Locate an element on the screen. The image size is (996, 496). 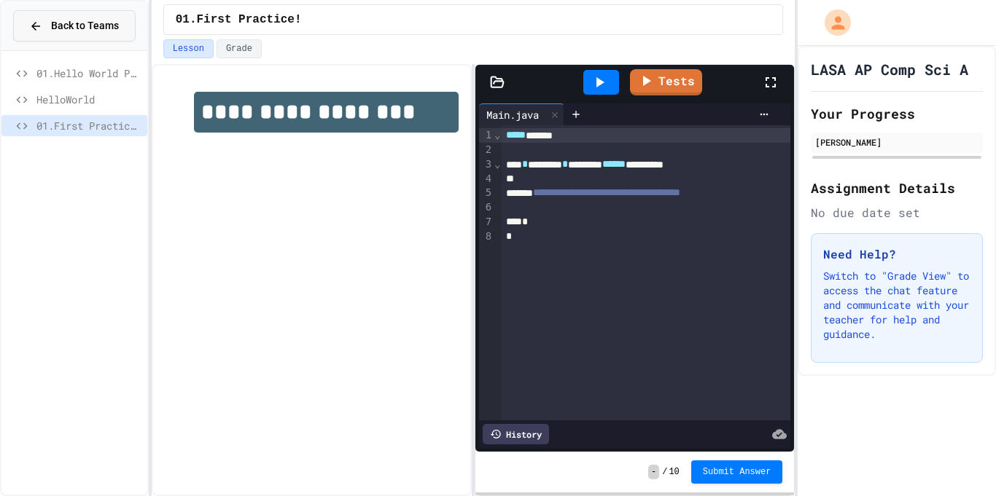
div: 4 is located at coordinates (486, 179).